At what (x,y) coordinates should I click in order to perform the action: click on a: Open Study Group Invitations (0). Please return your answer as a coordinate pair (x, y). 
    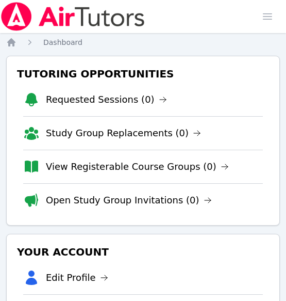
    Looking at the image, I should click on (129, 200).